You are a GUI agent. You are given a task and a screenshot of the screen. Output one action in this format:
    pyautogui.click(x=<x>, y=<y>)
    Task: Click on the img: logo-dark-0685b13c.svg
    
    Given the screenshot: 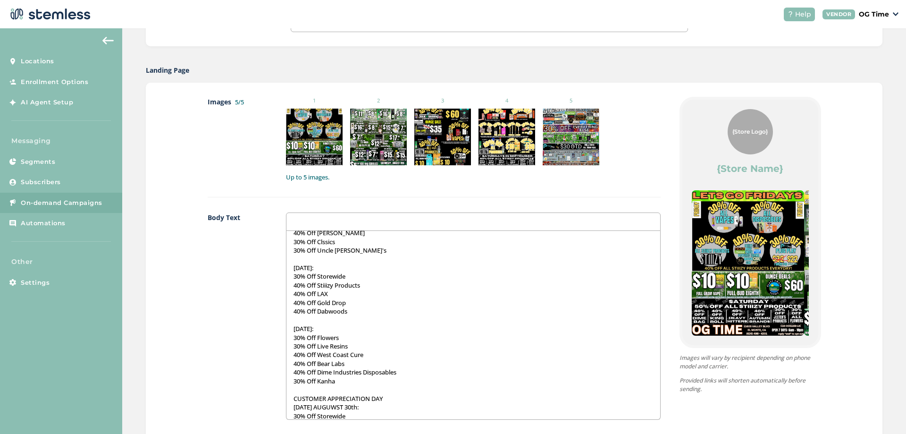 What is the action you would take?
    pyautogui.click(x=49, y=14)
    